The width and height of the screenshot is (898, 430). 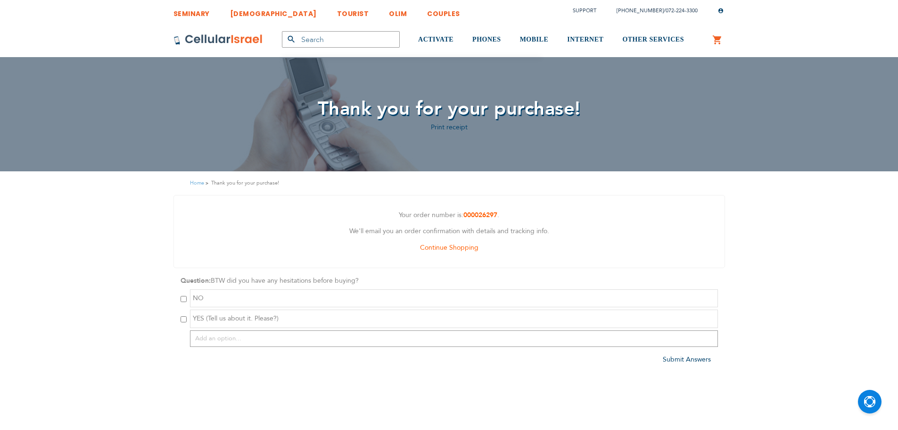 What do you see at coordinates (197, 182) in the screenshot?
I see `a: Home` at bounding box center [197, 182].